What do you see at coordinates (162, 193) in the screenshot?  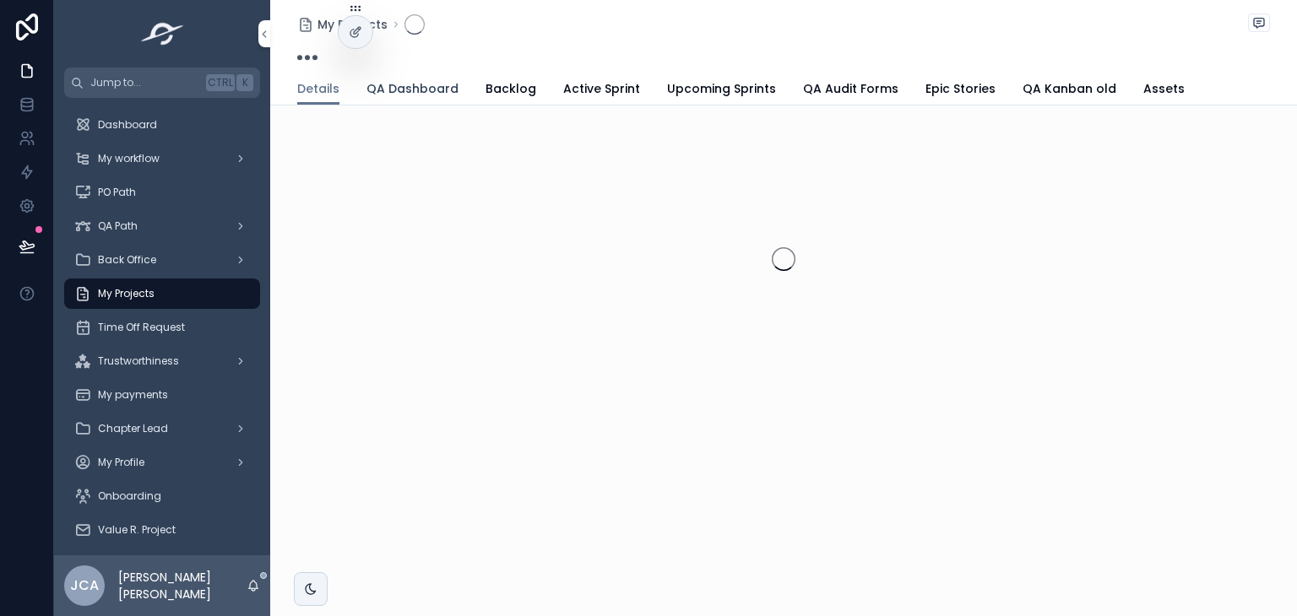 I see `a: PO Path` at bounding box center [162, 193].